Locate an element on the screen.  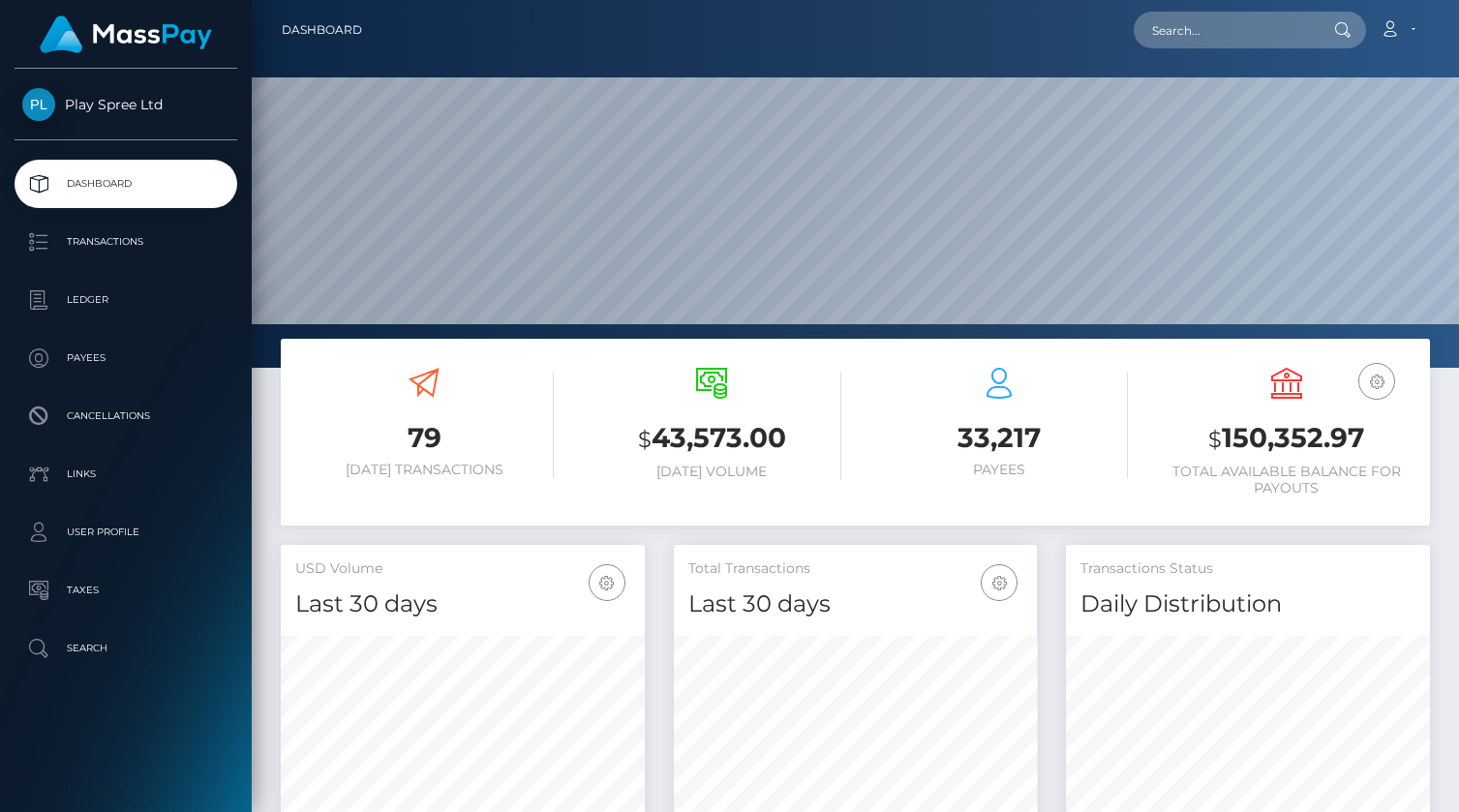
p: Search is located at coordinates (126, 648).